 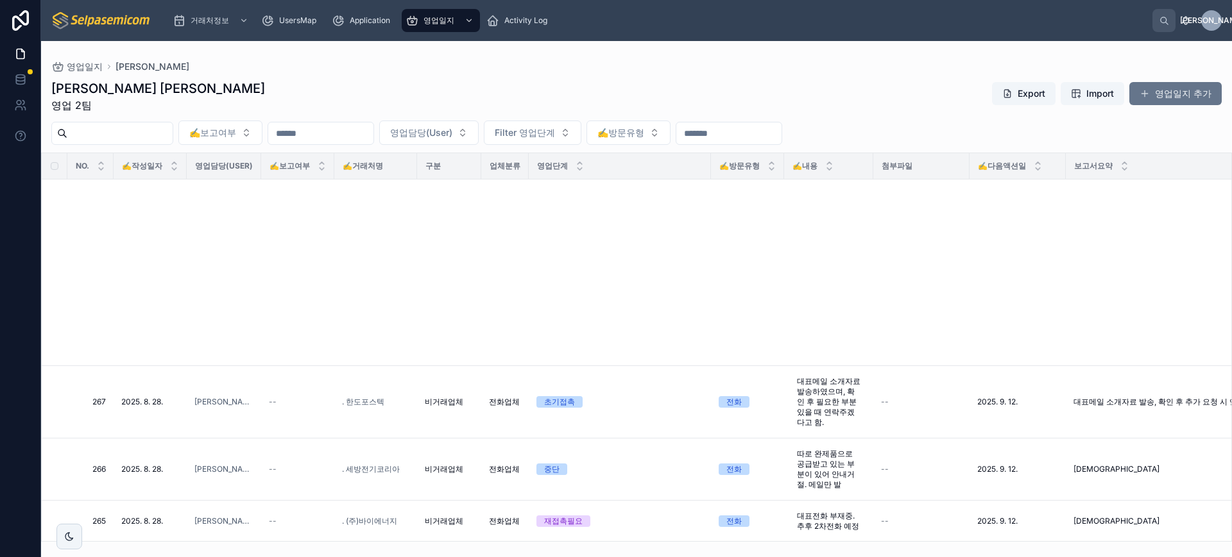 I want to click on a: . 한도포스텍, so click(x=375, y=402).